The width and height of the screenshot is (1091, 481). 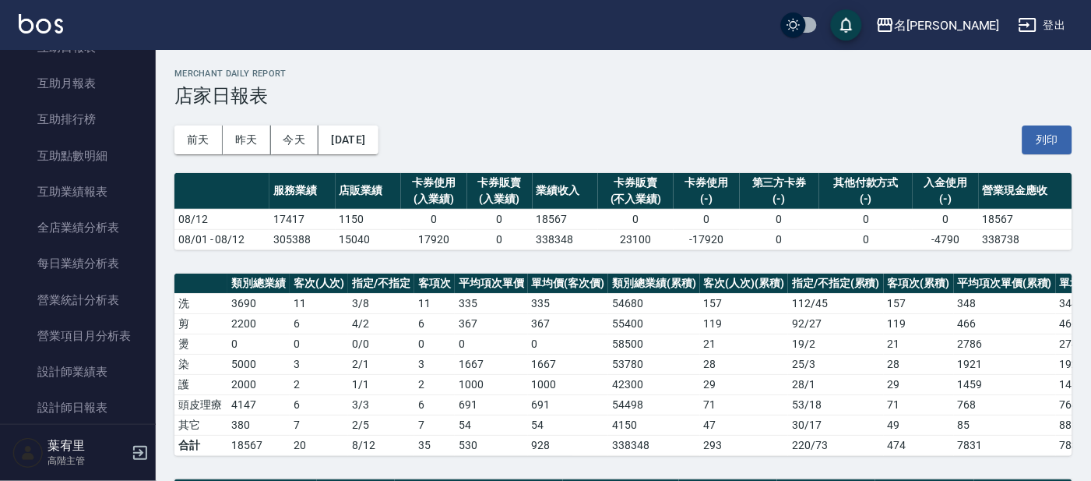 What do you see at coordinates (623, 73) in the screenshot?
I see `h2: Merchant Daily Report` at bounding box center [623, 73].